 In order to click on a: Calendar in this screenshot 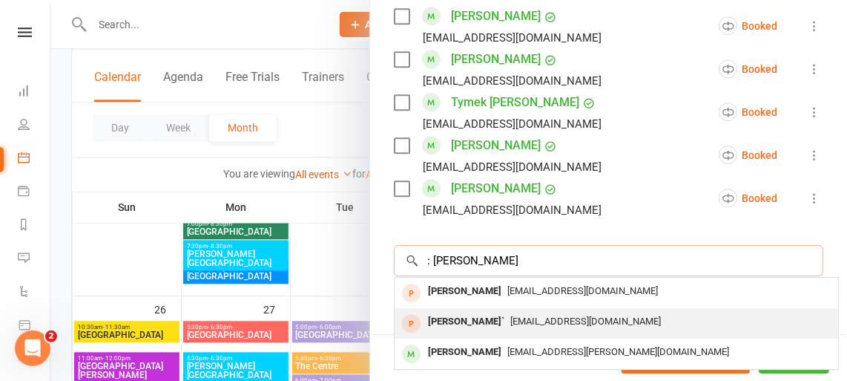, I will do `click(34, 159)`.